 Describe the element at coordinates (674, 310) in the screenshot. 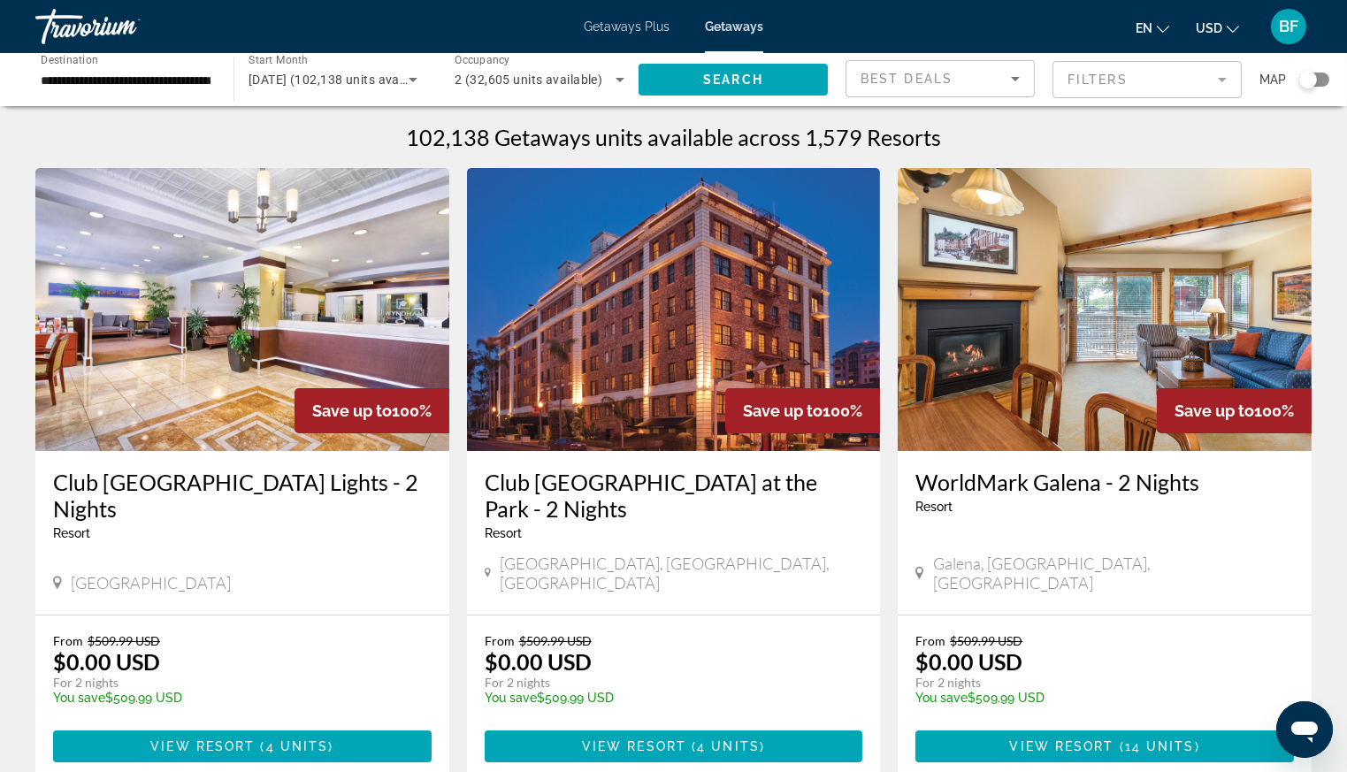

I see `img: D505E01X.jpg` at that location.